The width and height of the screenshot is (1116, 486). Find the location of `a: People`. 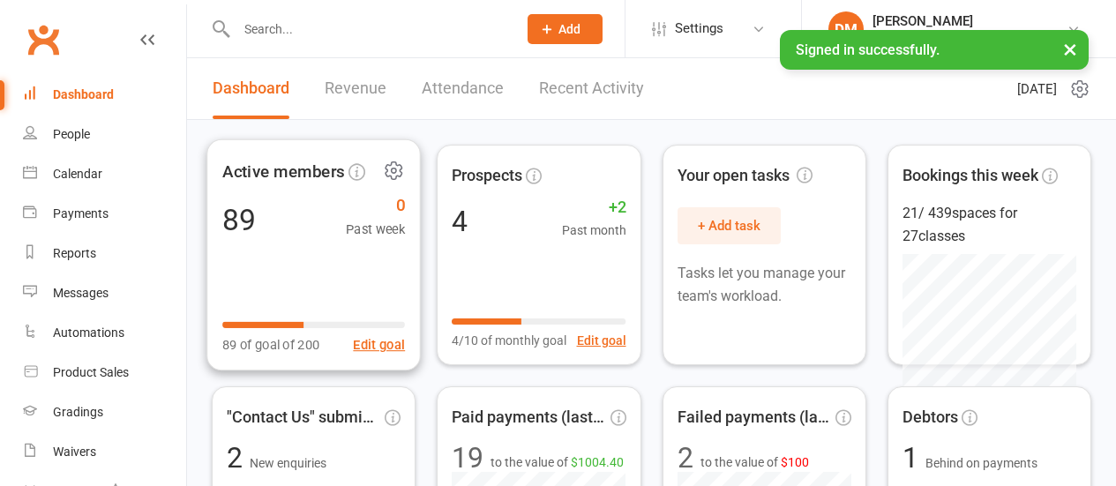

a: People is located at coordinates (104, 134).